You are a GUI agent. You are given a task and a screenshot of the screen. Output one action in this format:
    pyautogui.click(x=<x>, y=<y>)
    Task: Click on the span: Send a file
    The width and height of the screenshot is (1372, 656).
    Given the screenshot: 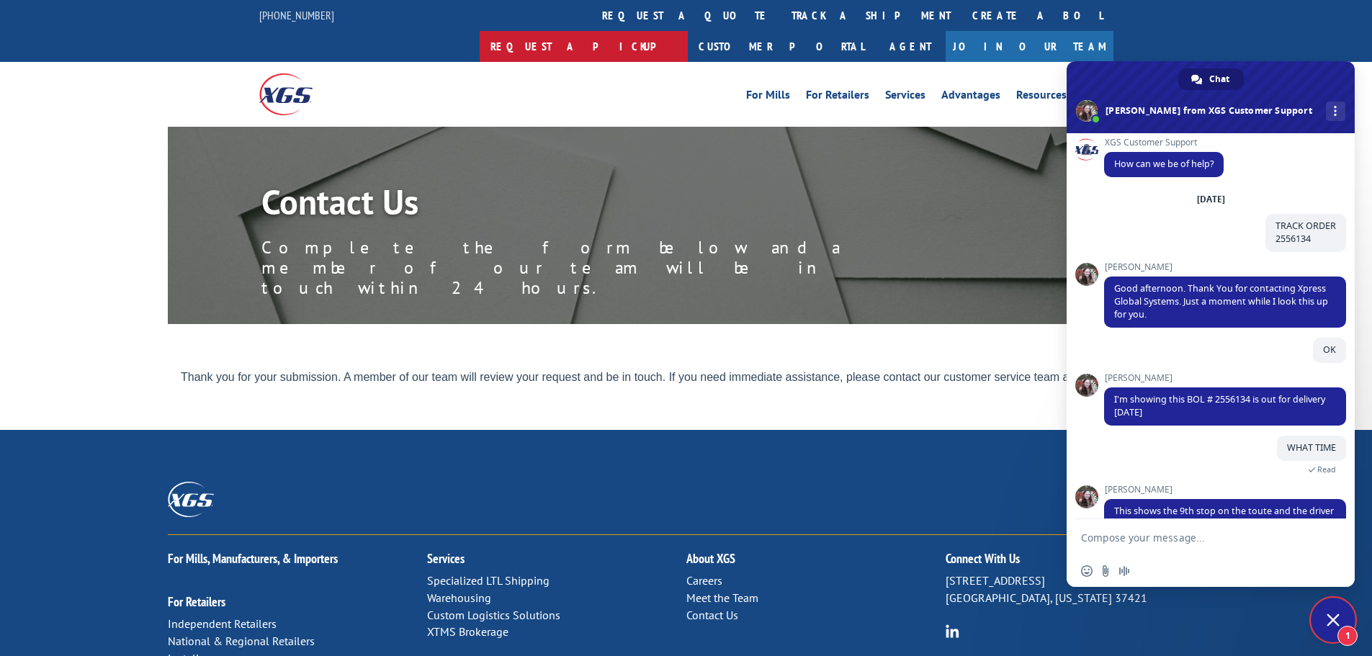 What is the action you would take?
    pyautogui.click(x=1106, y=571)
    